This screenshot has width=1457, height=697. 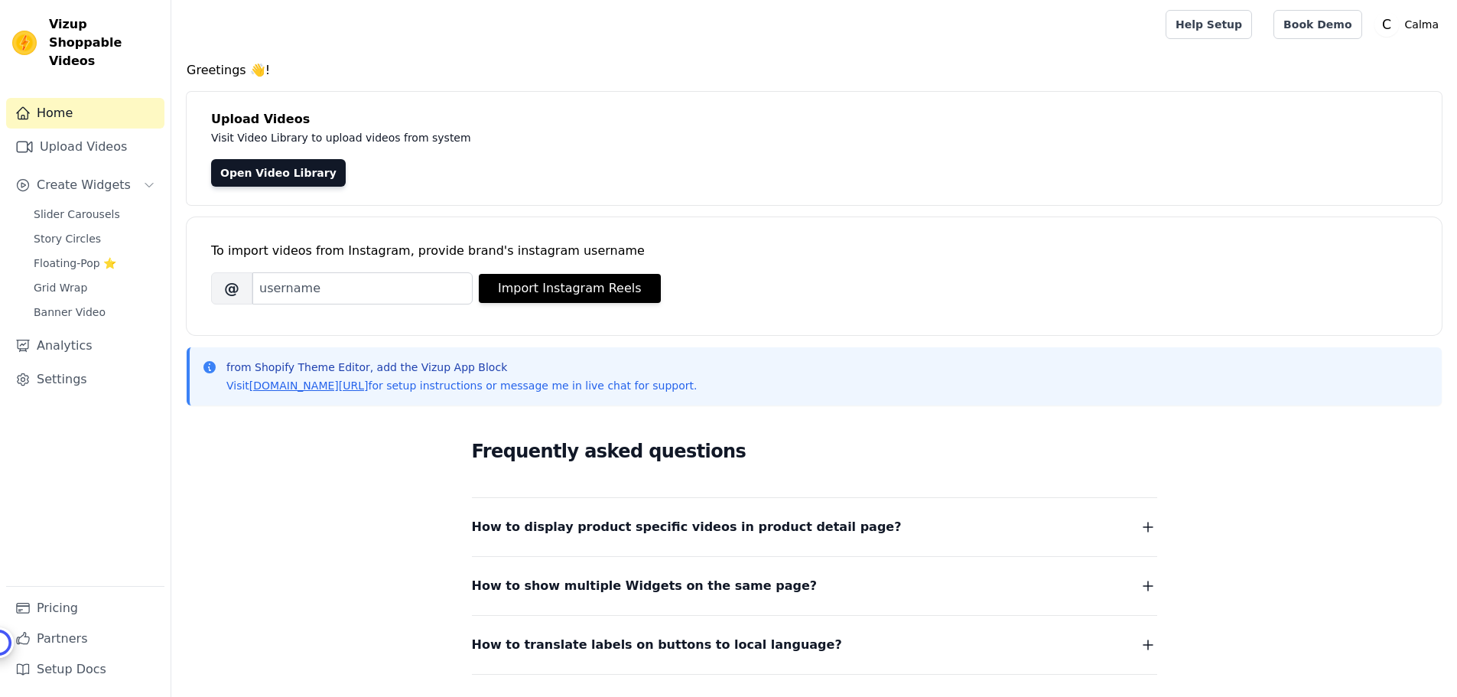 What do you see at coordinates (814, 119) in the screenshot?
I see `h4: Upload Videos` at bounding box center [814, 119].